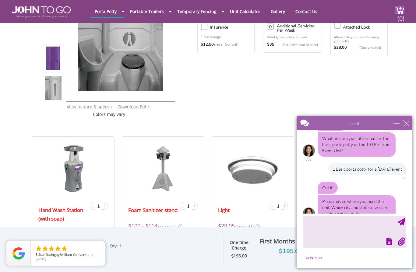 The height and width of the screenshot is (272, 416). What do you see at coordinates (149, 107) in the screenshot?
I see `img: chevron.png` at bounding box center [149, 107].